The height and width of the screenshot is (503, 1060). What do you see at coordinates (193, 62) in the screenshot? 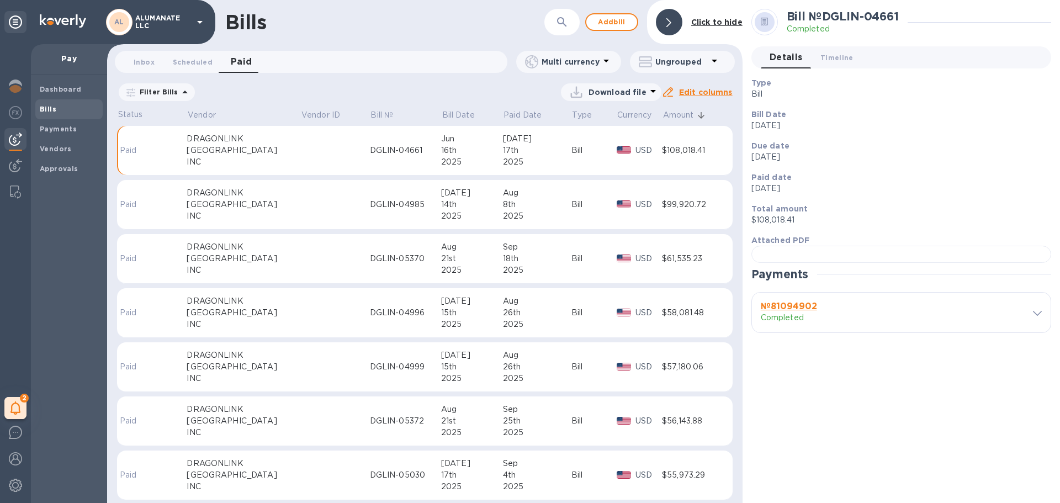
I see `span: Scheduled` at bounding box center [193, 62].